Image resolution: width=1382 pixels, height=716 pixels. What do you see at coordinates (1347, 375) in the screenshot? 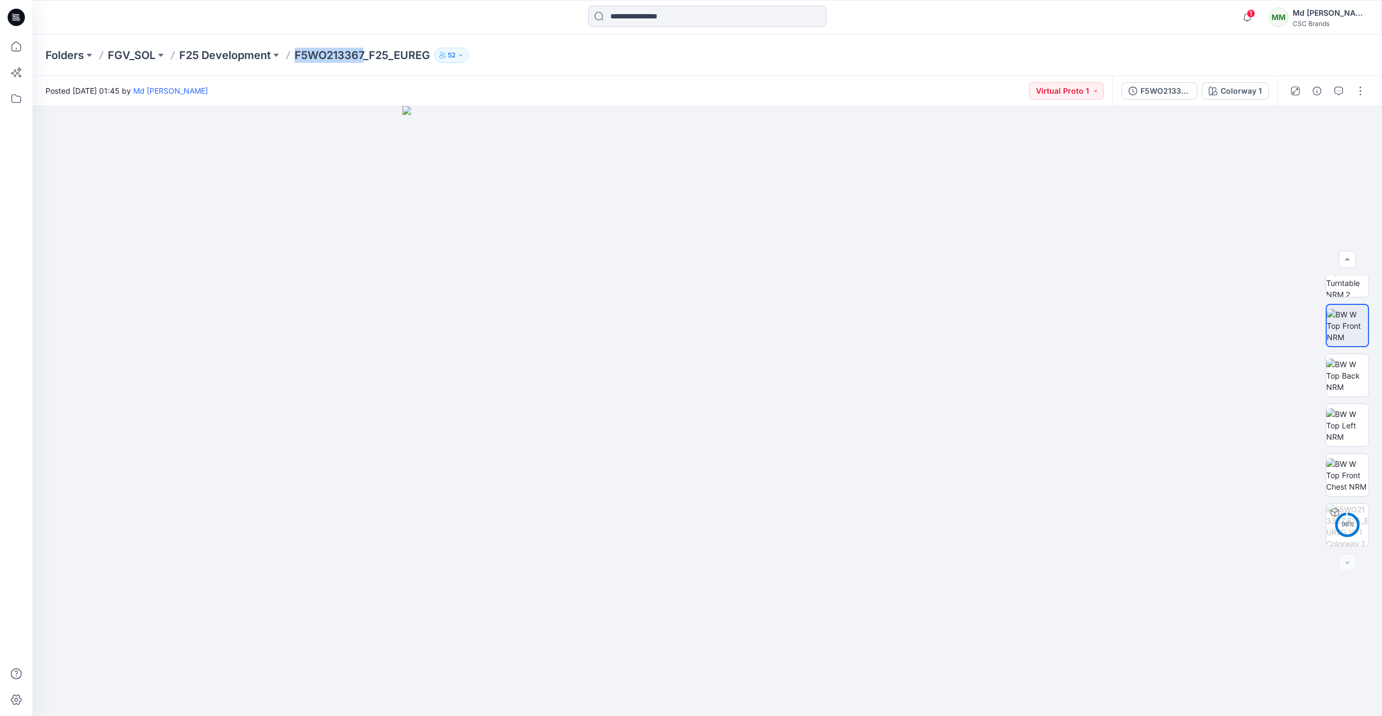
I see `img: BW W Top Back NRM` at bounding box center [1347, 375].